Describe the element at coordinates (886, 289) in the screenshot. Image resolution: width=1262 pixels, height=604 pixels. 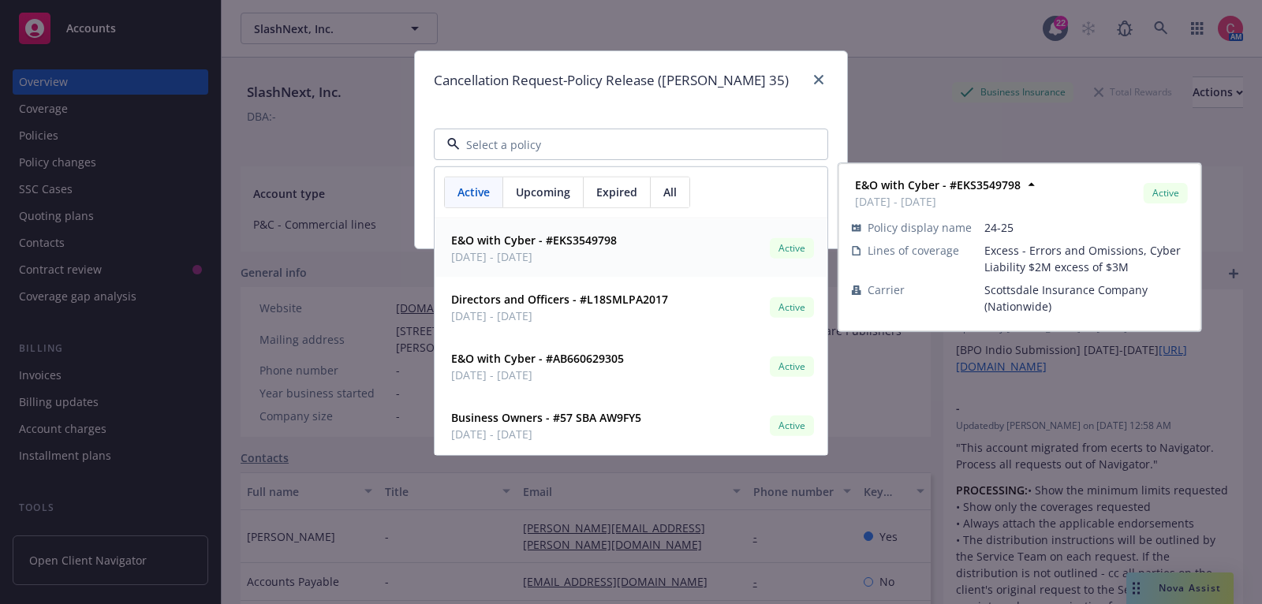
I see `span: Carrier` at that location.